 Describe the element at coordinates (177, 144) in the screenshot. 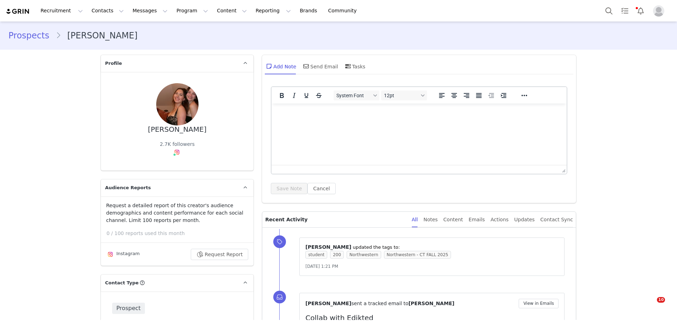

I see `div: 2.7K followers` at that location.